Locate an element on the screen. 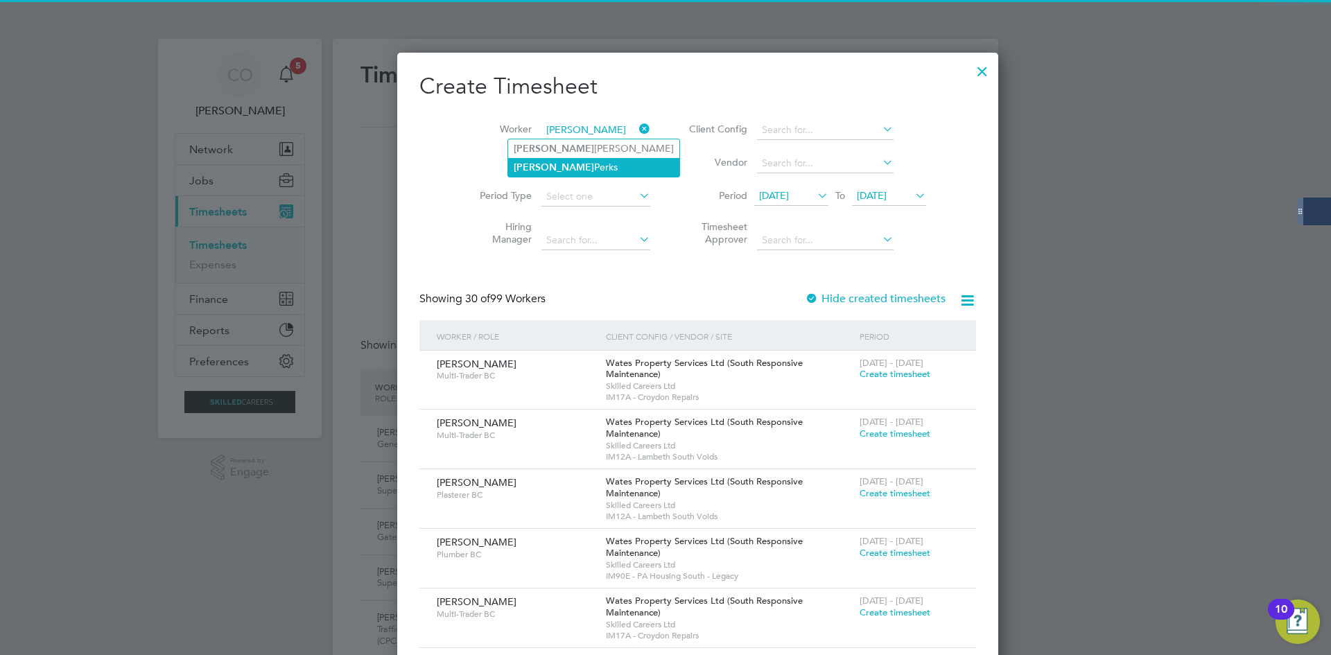 This screenshot has width=1331, height=655. label: Period is located at coordinates (716, 195).